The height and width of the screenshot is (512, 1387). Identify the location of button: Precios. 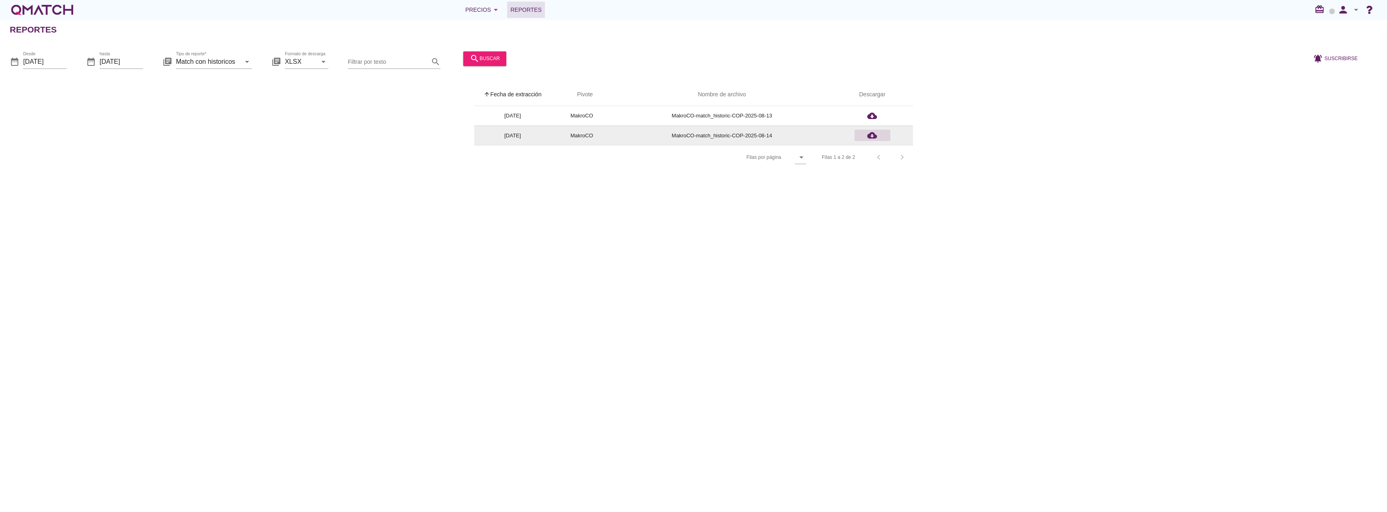
(483, 10).